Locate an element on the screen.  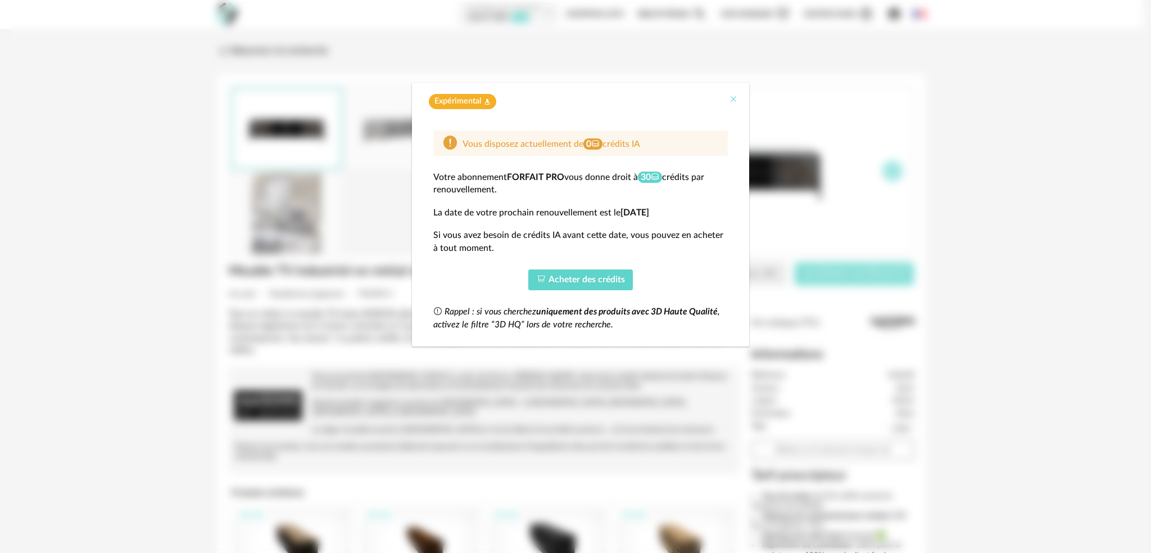
button: Close is located at coordinates (734, 100).